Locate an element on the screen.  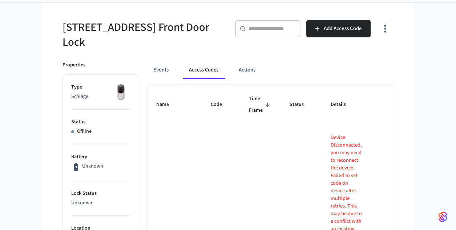
button: Add Access Code is located at coordinates (338, 29).